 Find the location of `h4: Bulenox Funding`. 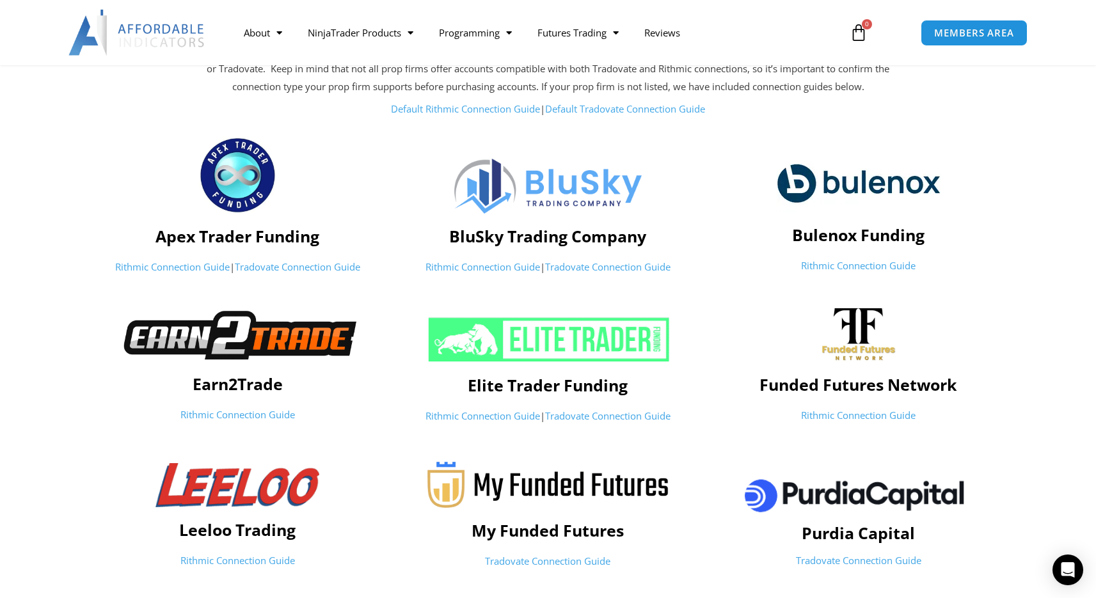

h4: Bulenox Funding is located at coordinates (858, 235).